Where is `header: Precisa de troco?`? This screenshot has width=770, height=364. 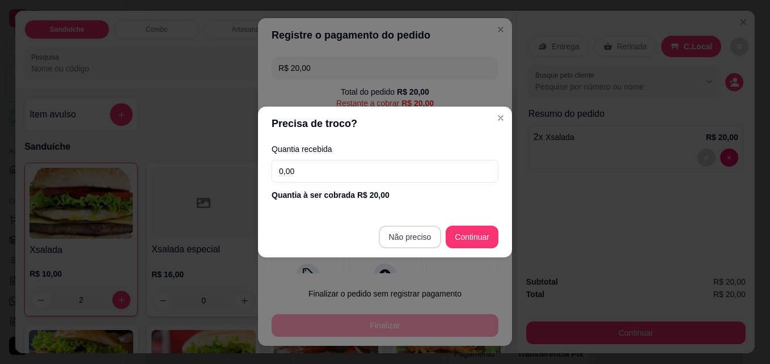 header: Precisa de troco? is located at coordinates (385, 124).